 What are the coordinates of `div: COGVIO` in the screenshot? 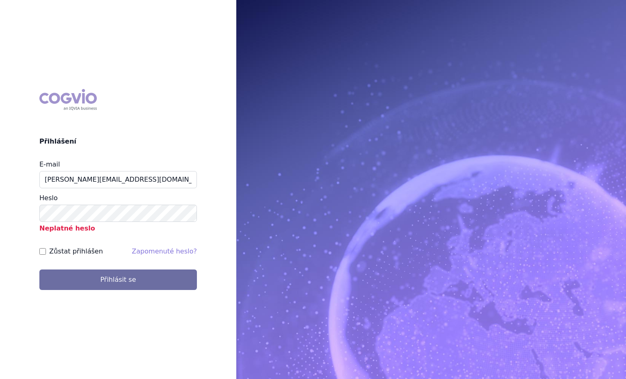 It's located at (68, 100).